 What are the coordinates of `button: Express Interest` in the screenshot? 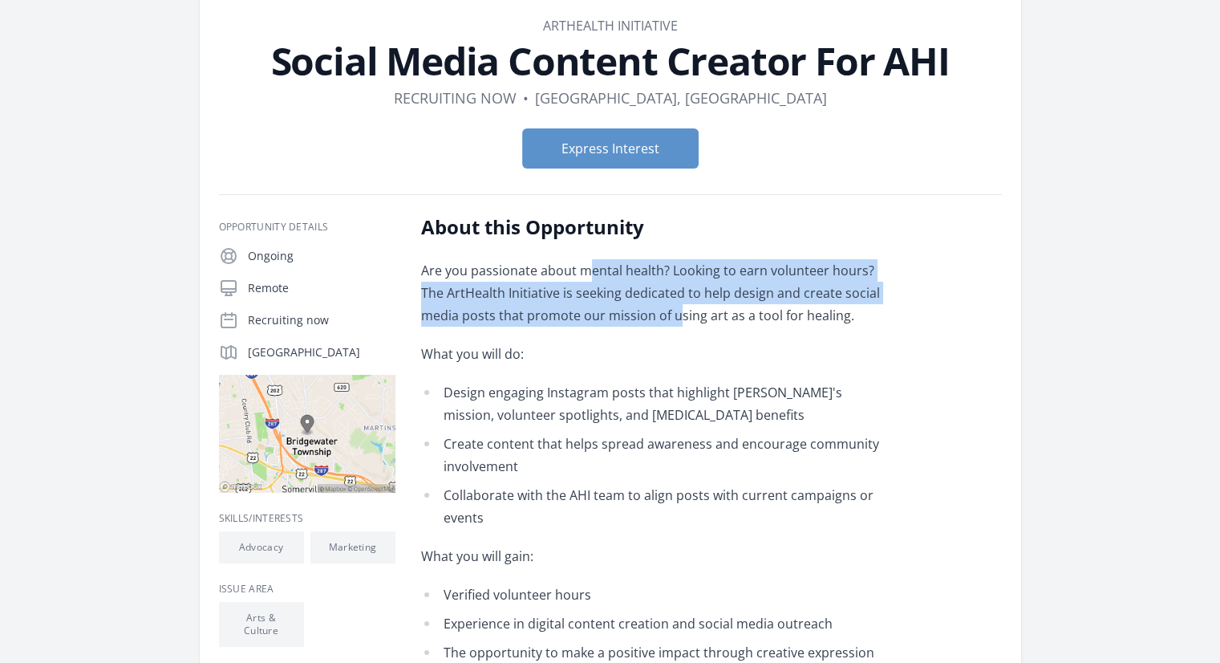 It's located at (610, 148).